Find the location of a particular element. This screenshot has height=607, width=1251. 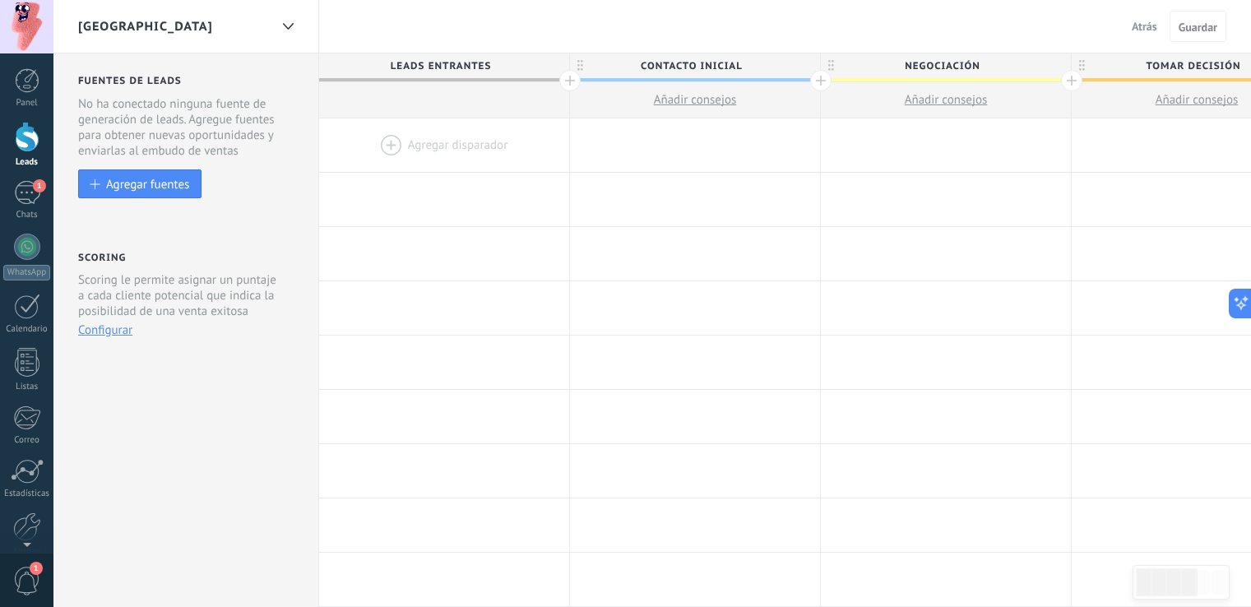

span: Negociación is located at coordinates (942, 66).